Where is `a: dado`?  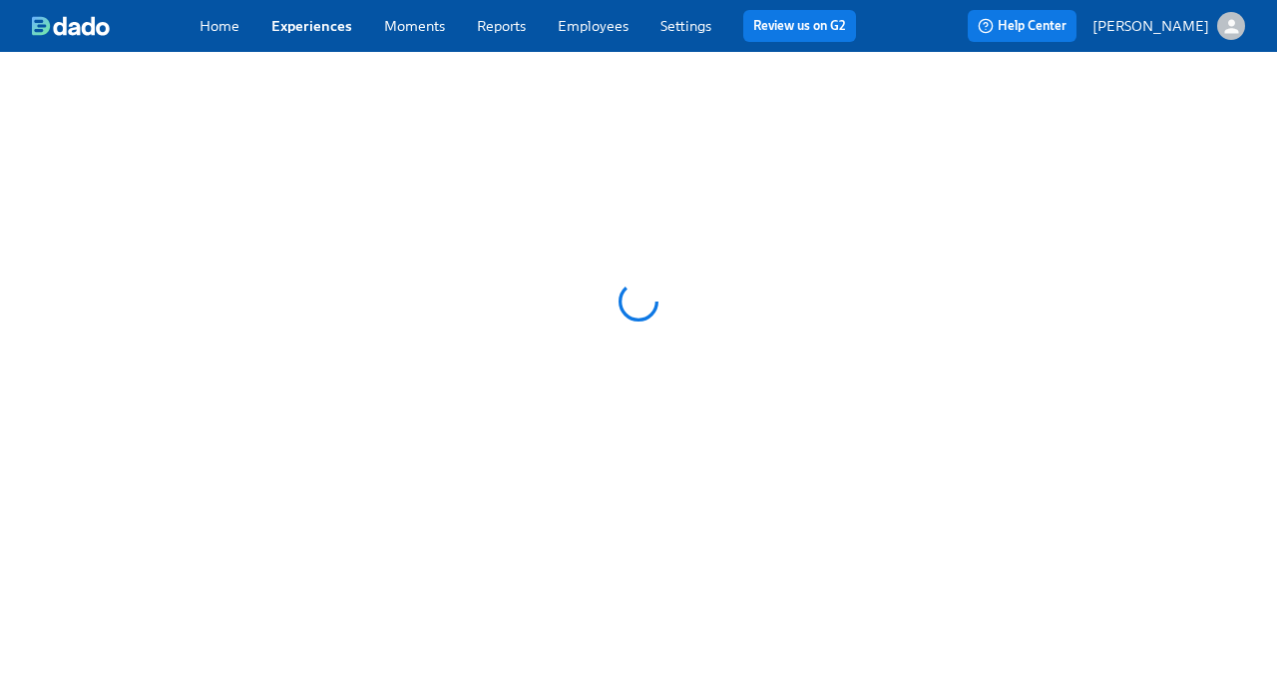 a: dado is located at coordinates (116, 26).